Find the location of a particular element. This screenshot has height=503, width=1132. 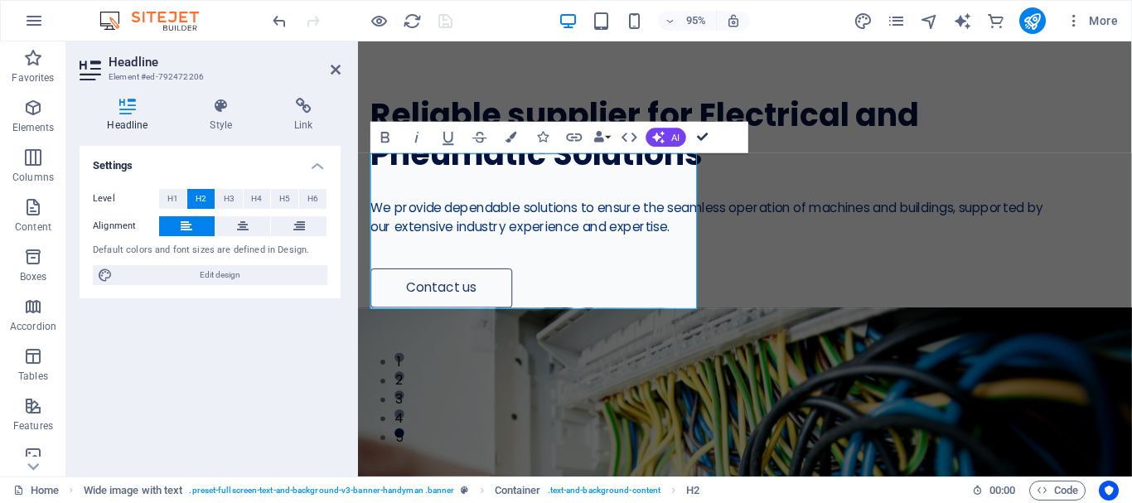

button: H1 is located at coordinates (172, 199).